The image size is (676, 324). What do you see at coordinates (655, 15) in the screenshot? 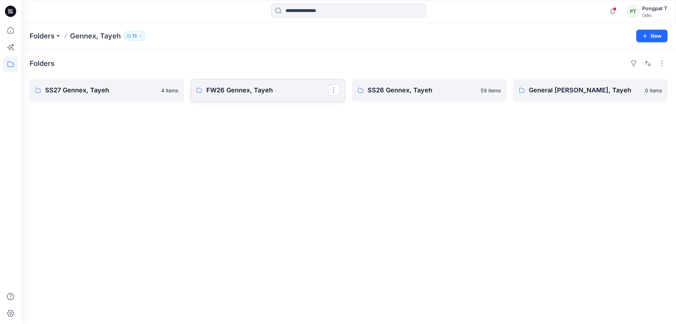
I see `div: Odlo` at bounding box center [655, 15].